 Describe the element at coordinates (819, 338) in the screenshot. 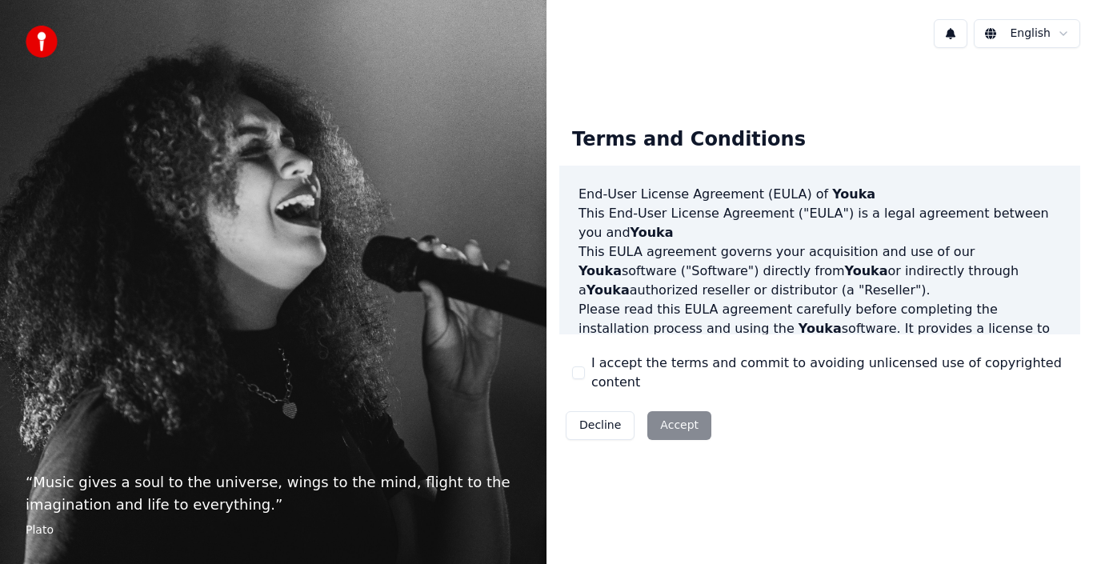

I see `p: Please read this EULA agreement carefully before completing the installation process and using th...` at that location.